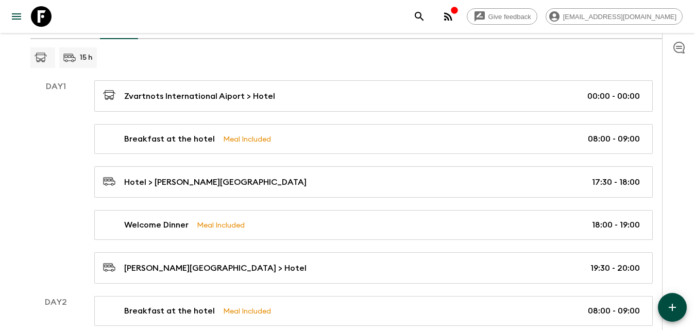 The image size is (695, 330). I want to click on p: Zvartnots International Aiport > Hotel, so click(199, 96).